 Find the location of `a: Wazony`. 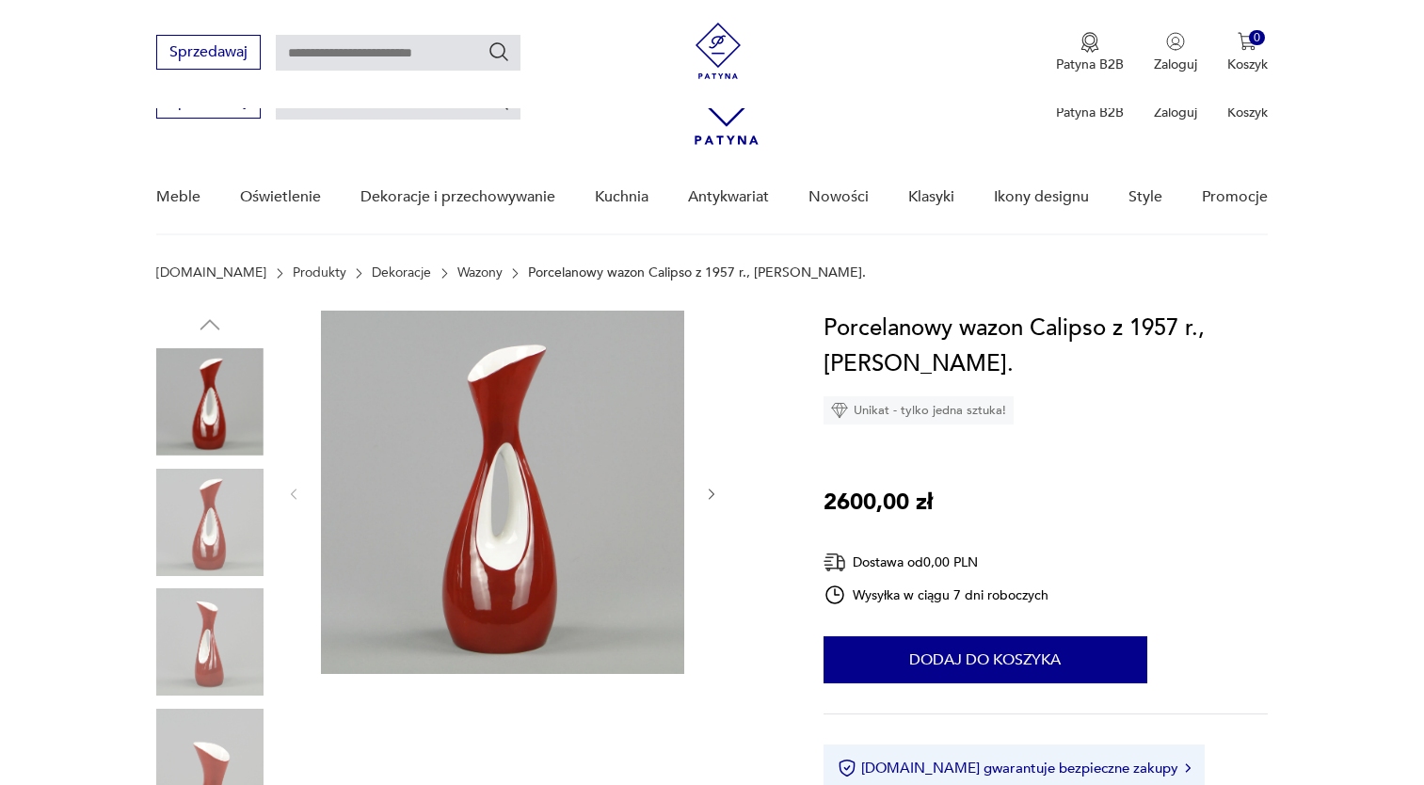

a: Wazony is located at coordinates (480, 273).